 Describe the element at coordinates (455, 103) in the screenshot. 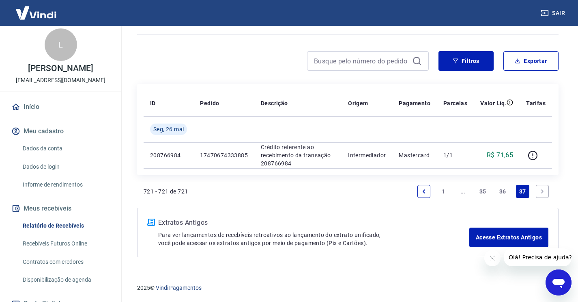

I see `p: Parcelas` at that location.